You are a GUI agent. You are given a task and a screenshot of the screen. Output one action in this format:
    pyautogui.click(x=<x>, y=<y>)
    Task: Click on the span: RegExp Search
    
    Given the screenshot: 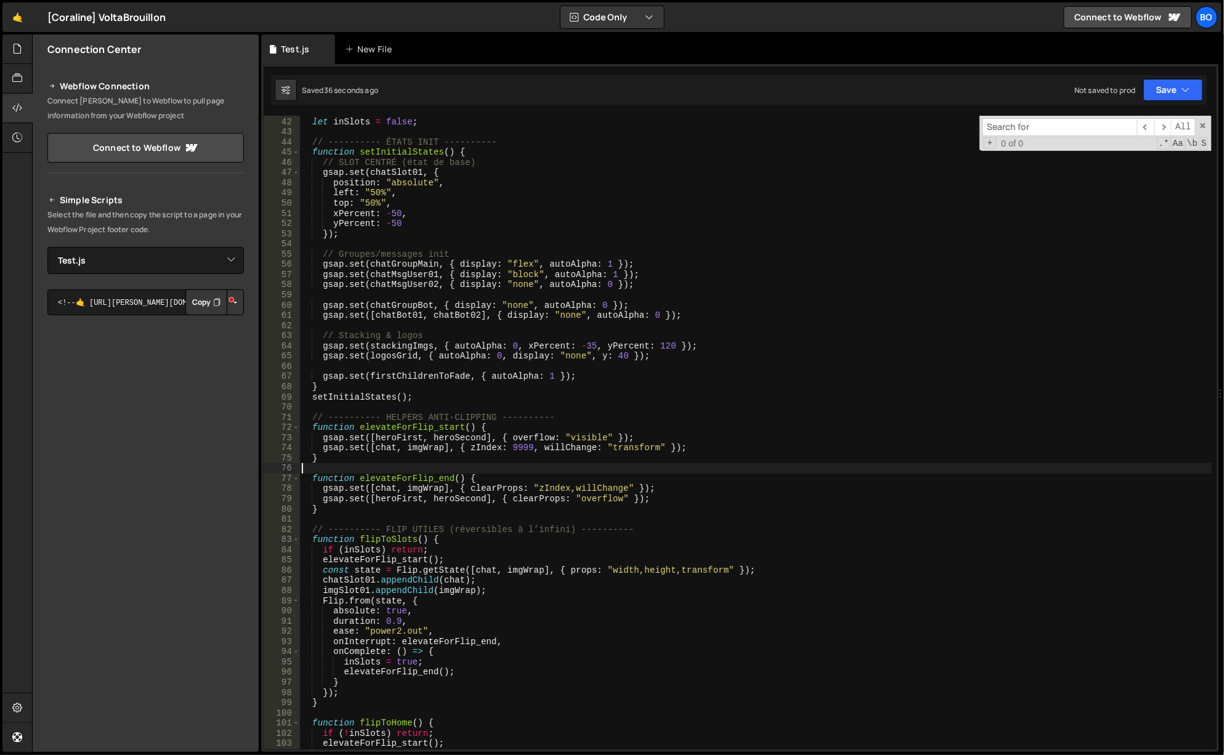 What is the action you would take?
    pyautogui.click(x=1163, y=143)
    